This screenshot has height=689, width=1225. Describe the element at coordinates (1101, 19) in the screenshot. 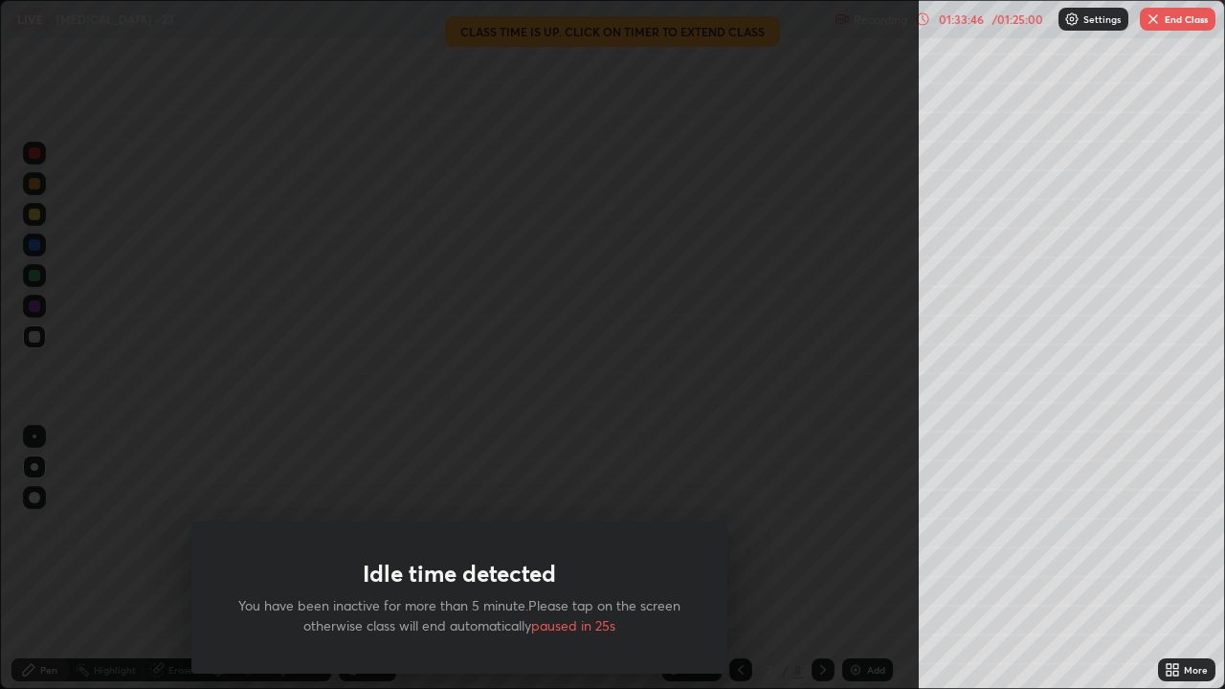

I see `p: Settings` at that location.